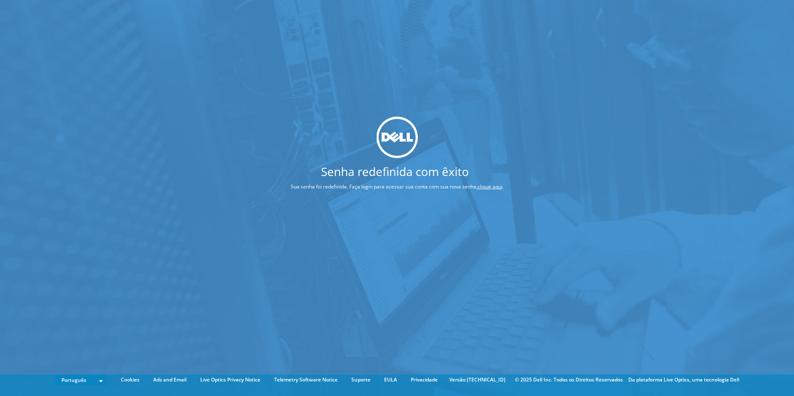 The height and width of the screenshot is (396, 794). What do you see at coordinates (684, 380) in the screenshot?
I see `li: Da plataforma Live Optics, uma tecnologia Dell` at bounding box center [684, 380].